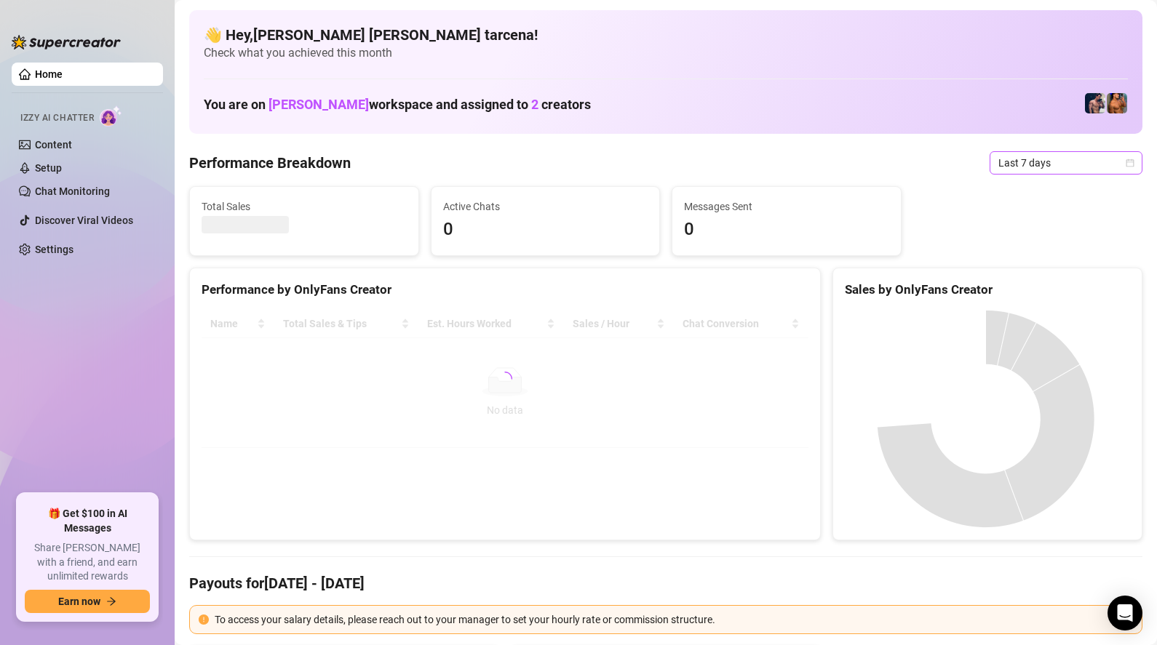  What do you see at coordinates (48, 168) in the screenshot?
I see `a: Setup` at bounding box center [48, 168].